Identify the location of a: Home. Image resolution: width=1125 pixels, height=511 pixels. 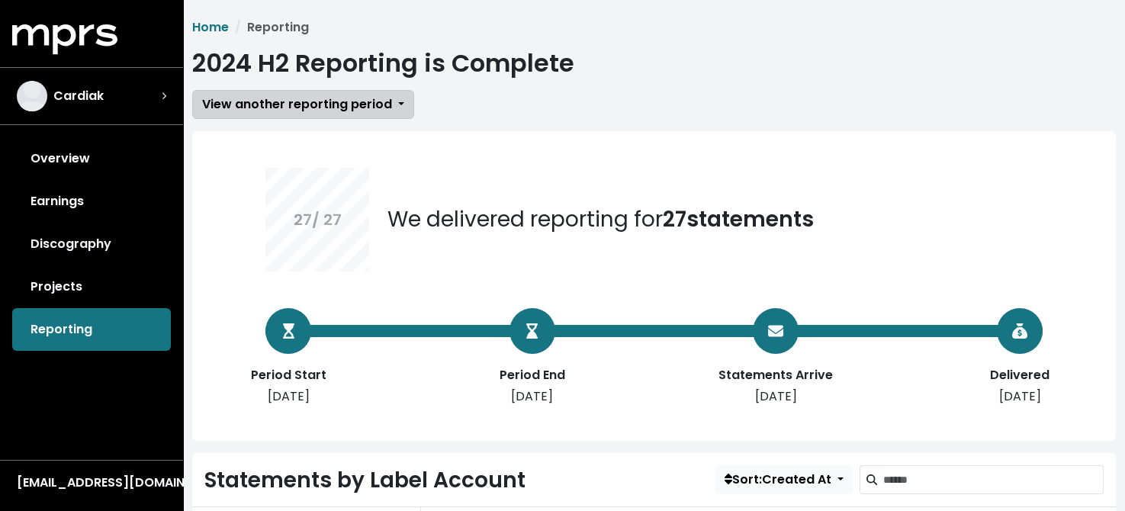
(210, 27).